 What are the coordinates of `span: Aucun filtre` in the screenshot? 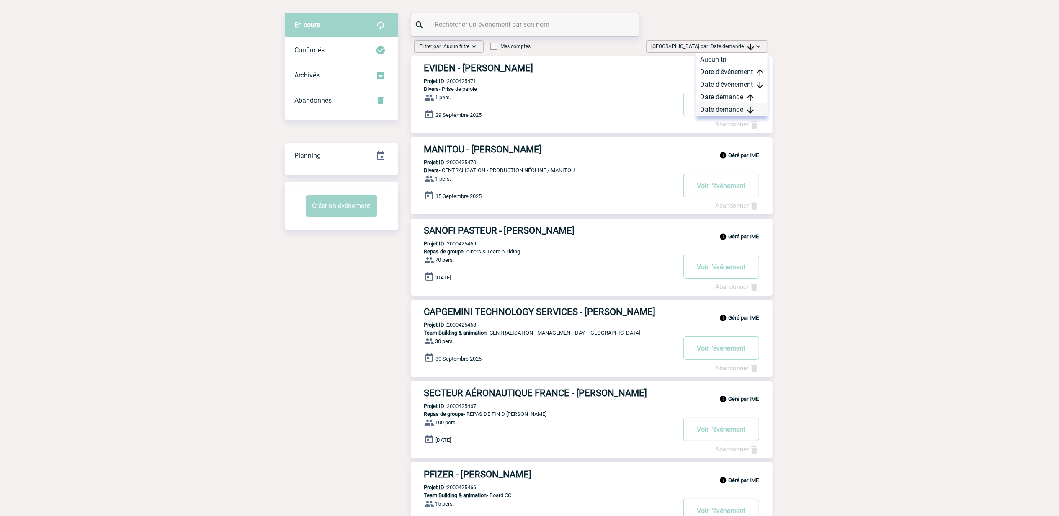 It's located at (457, 46).